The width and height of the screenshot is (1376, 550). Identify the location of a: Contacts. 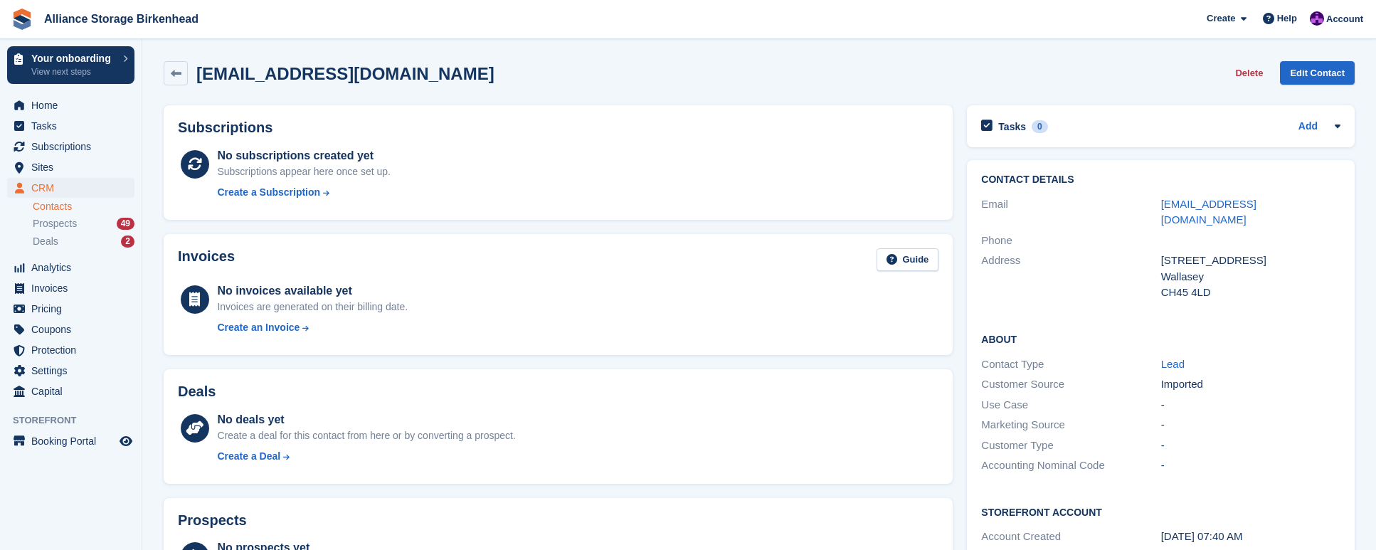
(83, 206).